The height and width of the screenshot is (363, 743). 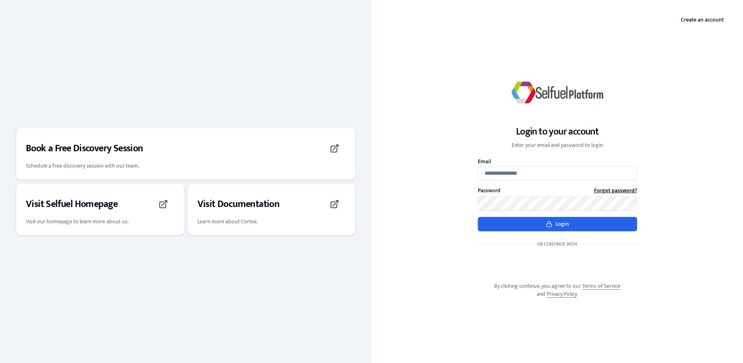 I want to click on h3: Visit Selfuel Homepage, so click(x=72, y=204).